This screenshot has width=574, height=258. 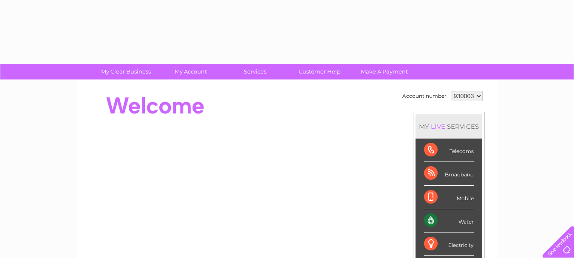 What do you see at coordinates (319, 71) in the screenshot?
I see `a: Customer Help` at bounding box center [319, 71].